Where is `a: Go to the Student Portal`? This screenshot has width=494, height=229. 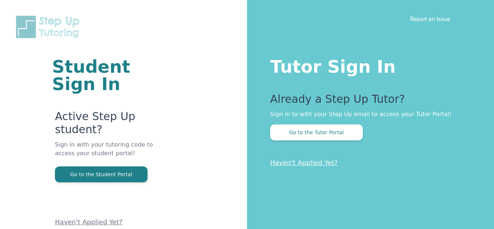 a: Go to the Student Portal is located at coordinates (101, 174).